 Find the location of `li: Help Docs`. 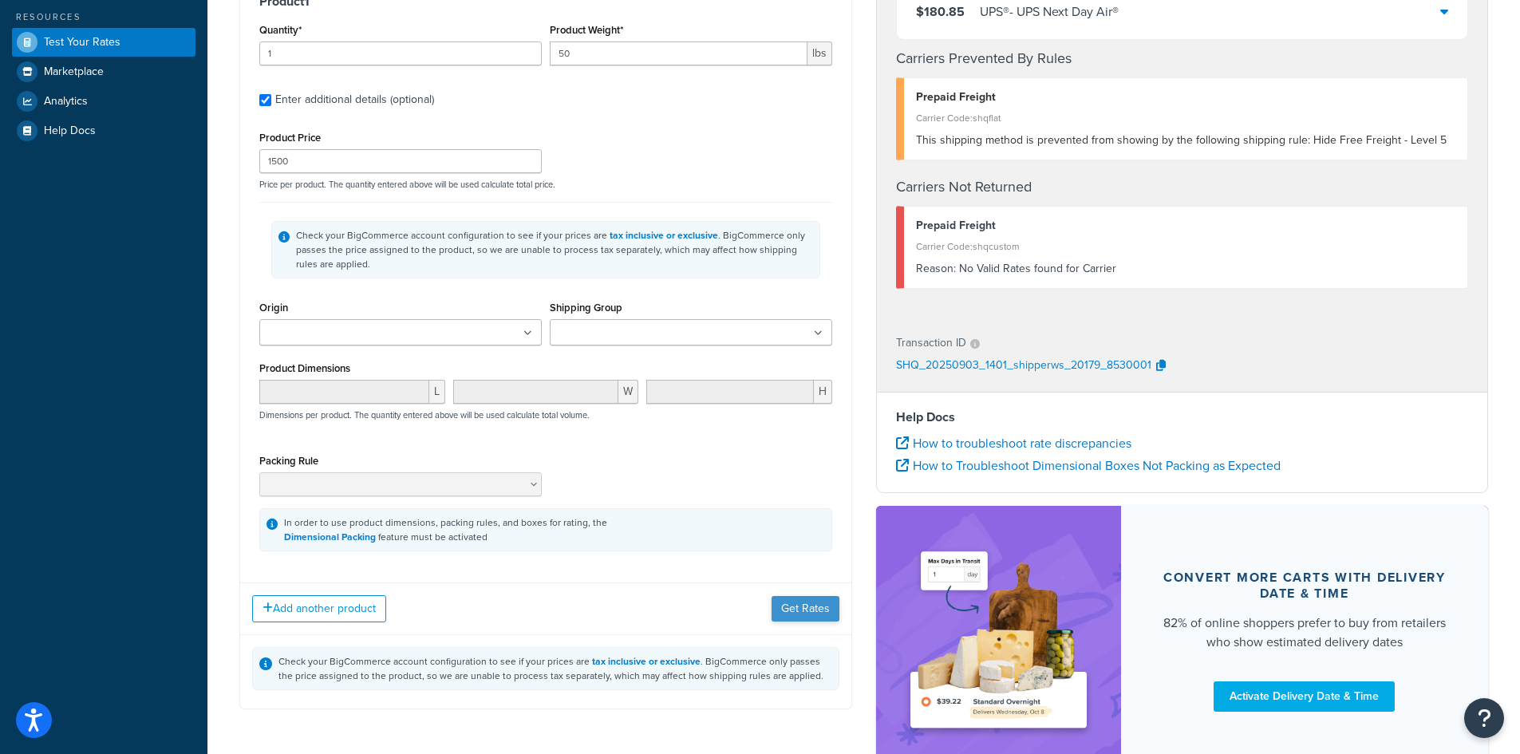

li: Help Docs is located at coordinates (104, 131).